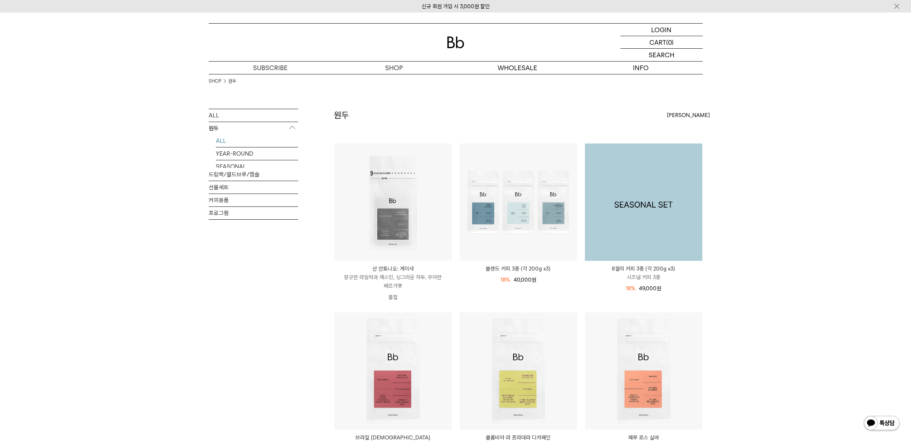 The image size is (911, 443). I want to click on a: 8월의 커피 3종 (각 200g x3), so click(643, 202).